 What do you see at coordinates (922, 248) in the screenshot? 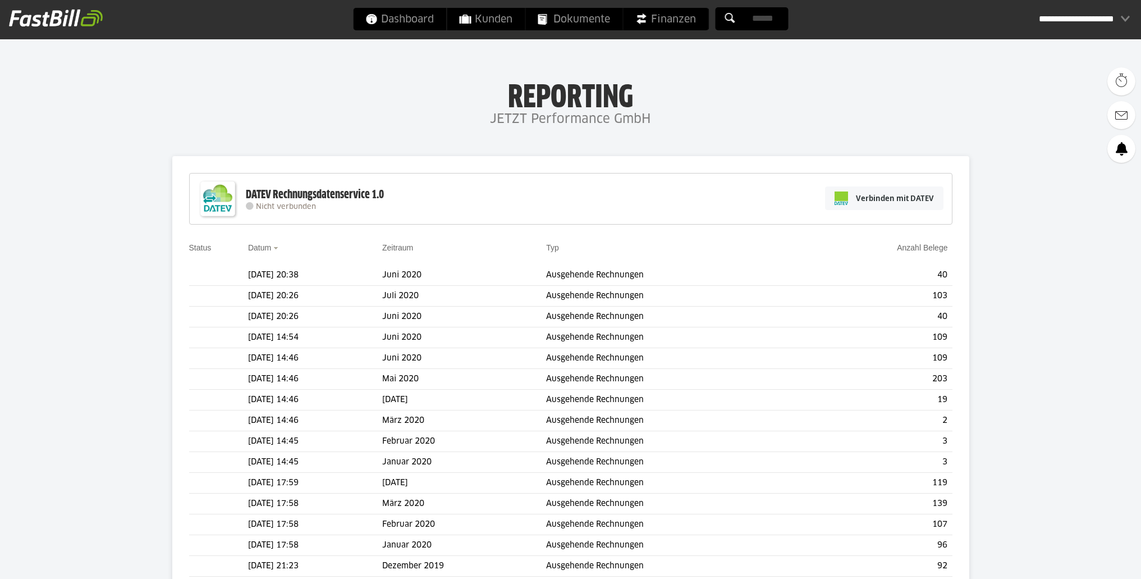
I see `a: Anzahl Belege` at bounding box center [922, 248].